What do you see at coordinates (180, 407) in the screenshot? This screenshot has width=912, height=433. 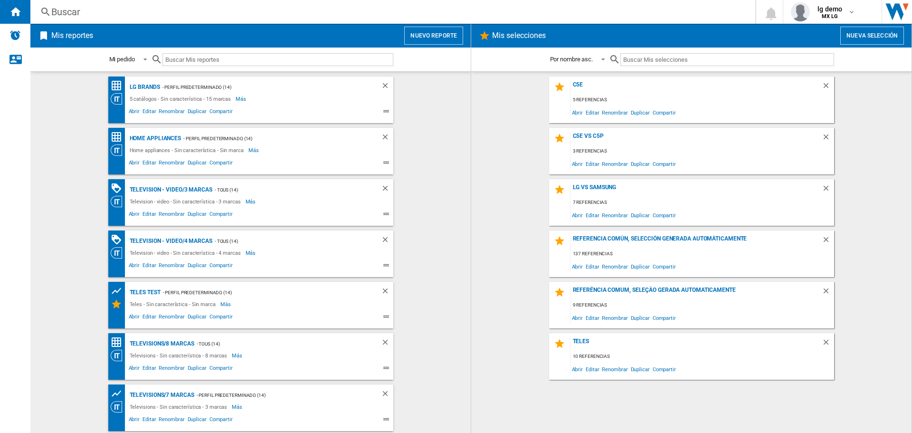 I see `div: Televisions - Sin característica - 3 marcas` at bounding box center [180, 407].